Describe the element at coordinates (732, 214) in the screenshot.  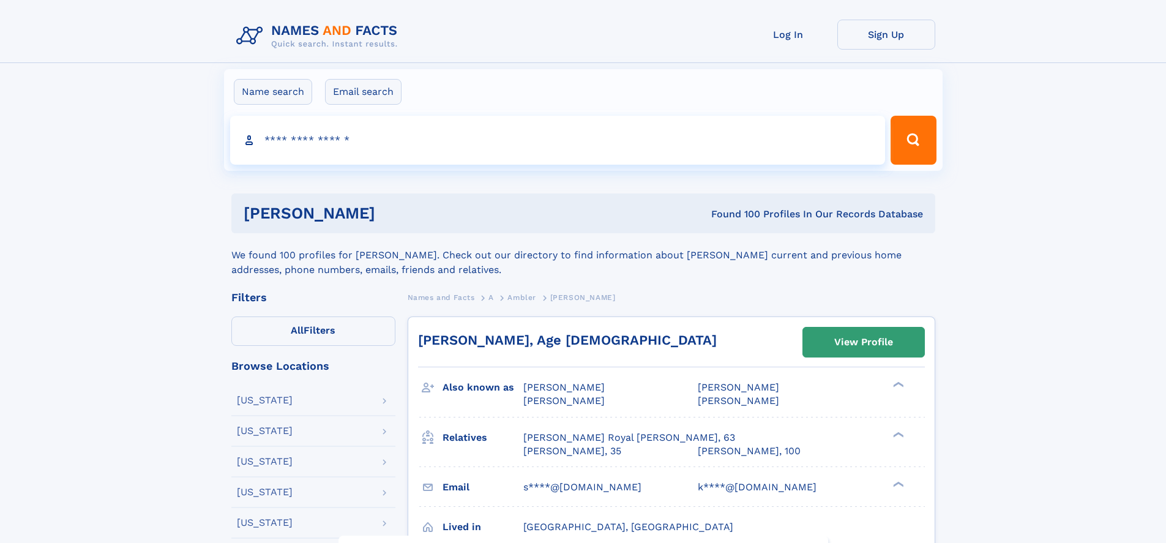
I see `div: Found 100 Profiles In Our Records Database` at that location.